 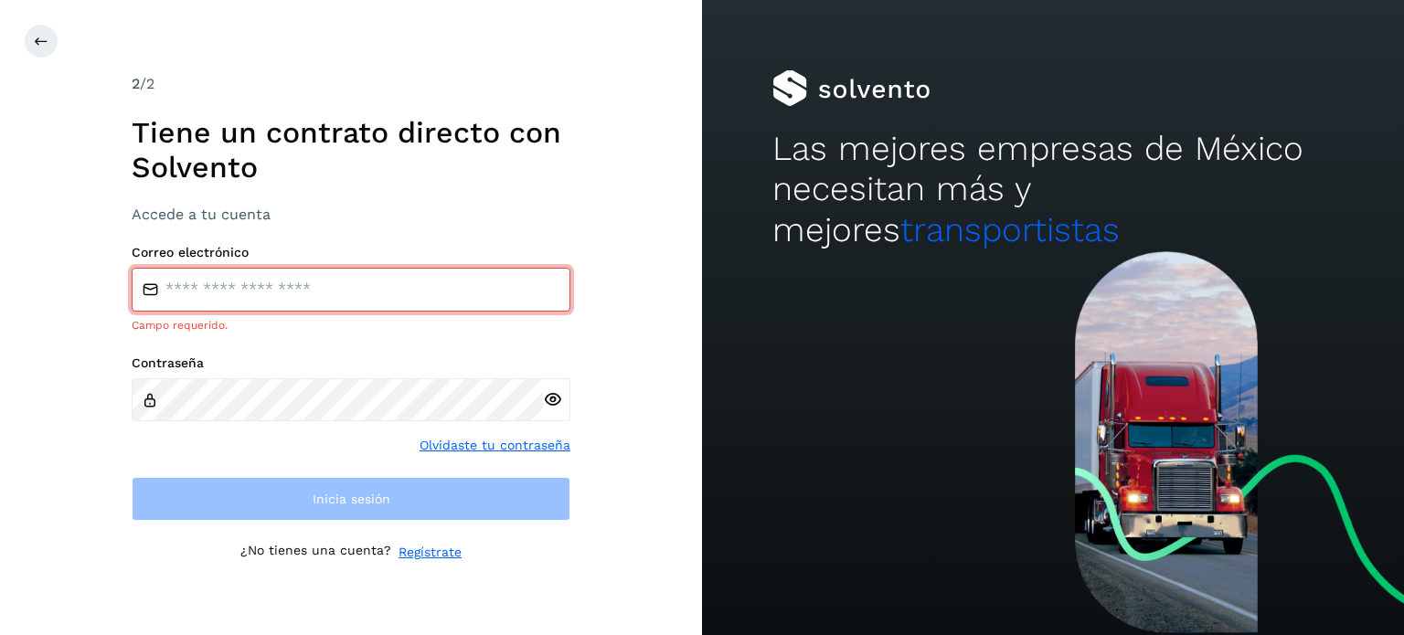 I want to click on div: Campo requerido., so click(x=351, y=325).